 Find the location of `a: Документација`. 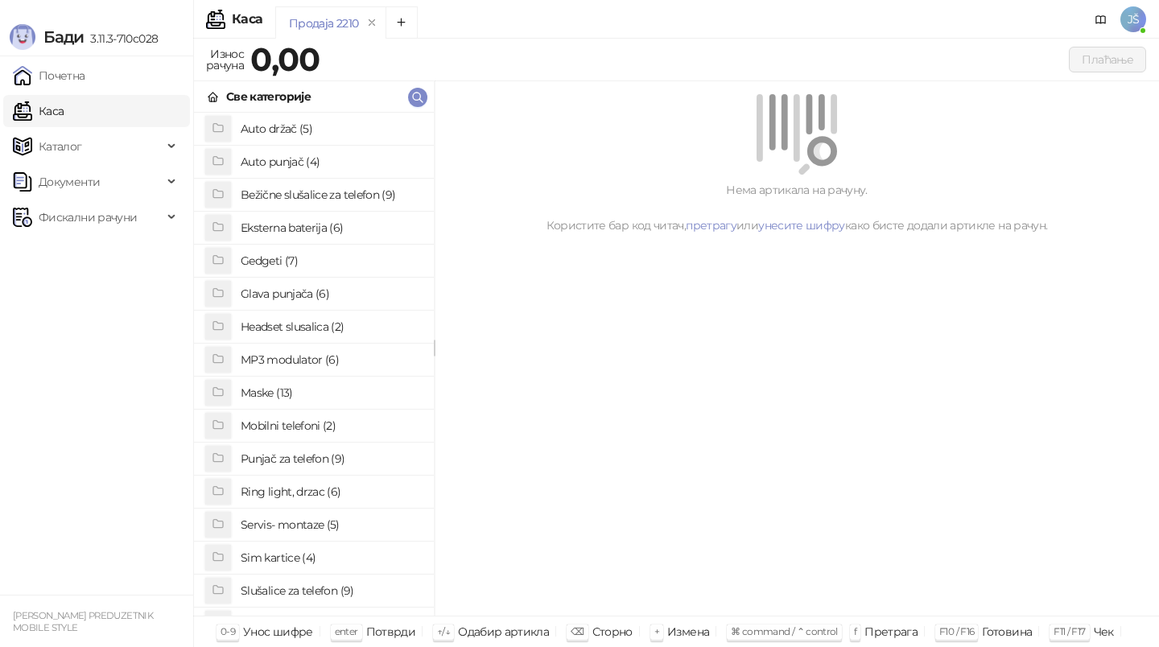

a: Документација is located at coordinates (1101, 19).